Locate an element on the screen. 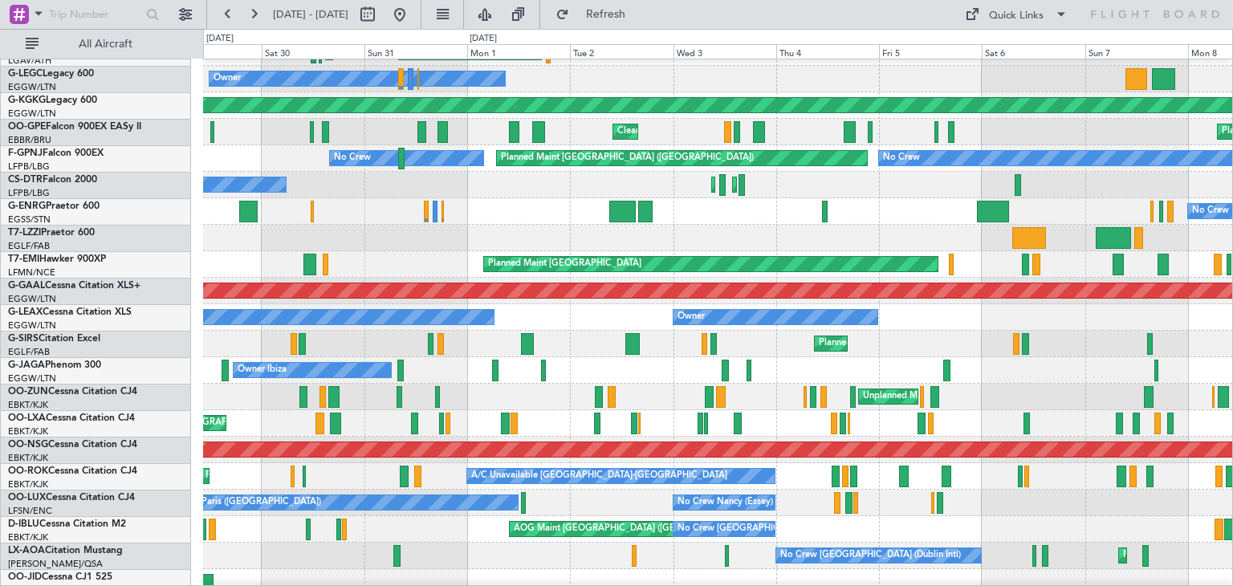 Image resolution: width=1233 pixels, height=586 pixels. span: D-IBLU is located at coordinates (23, 524).